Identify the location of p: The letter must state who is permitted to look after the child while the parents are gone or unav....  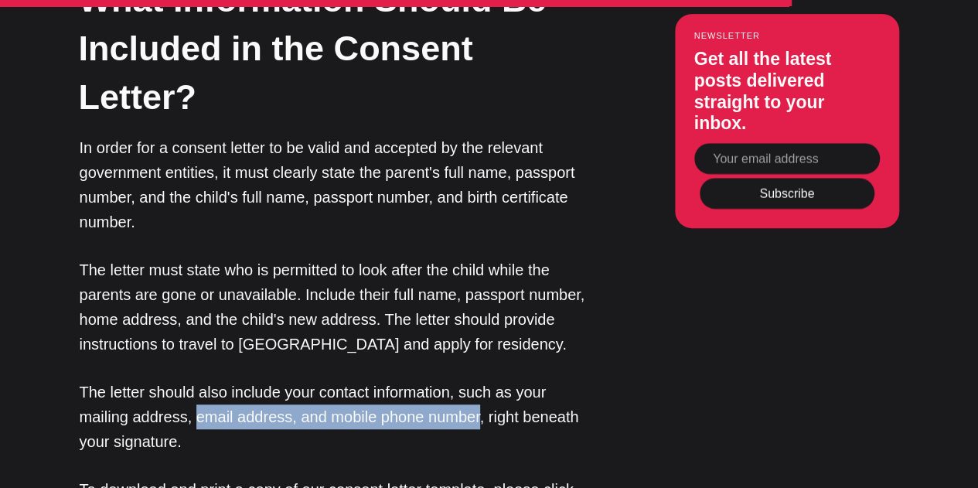
(339, 307).